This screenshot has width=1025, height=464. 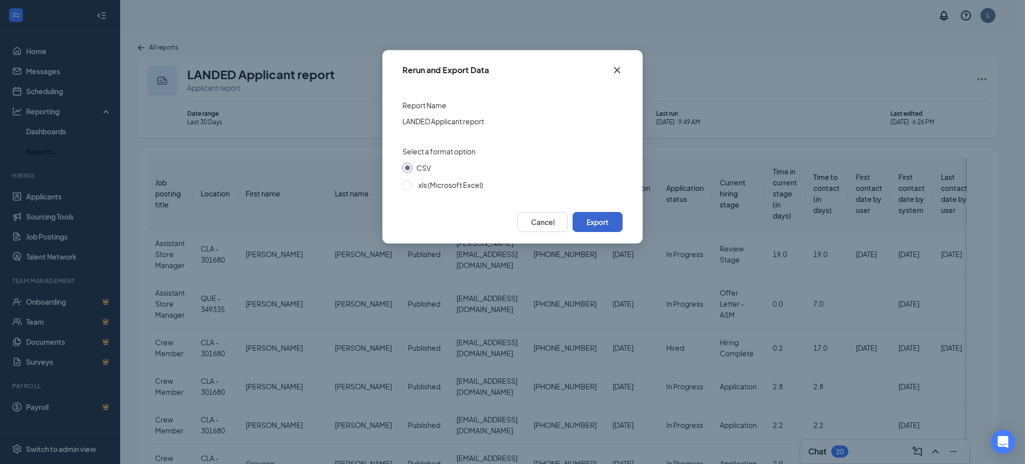 I want to click on span: Report Name, so click(x=425, y=105).